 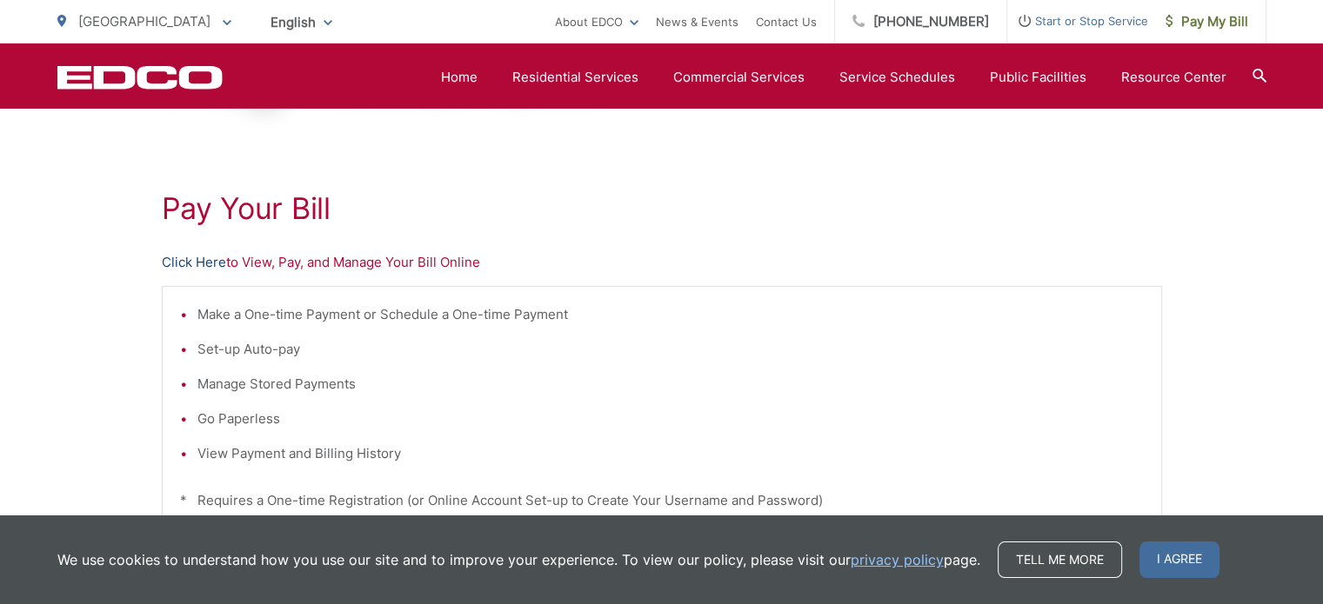 I want to click on h1: Pay Your Bill, so click(x=662, y=209).